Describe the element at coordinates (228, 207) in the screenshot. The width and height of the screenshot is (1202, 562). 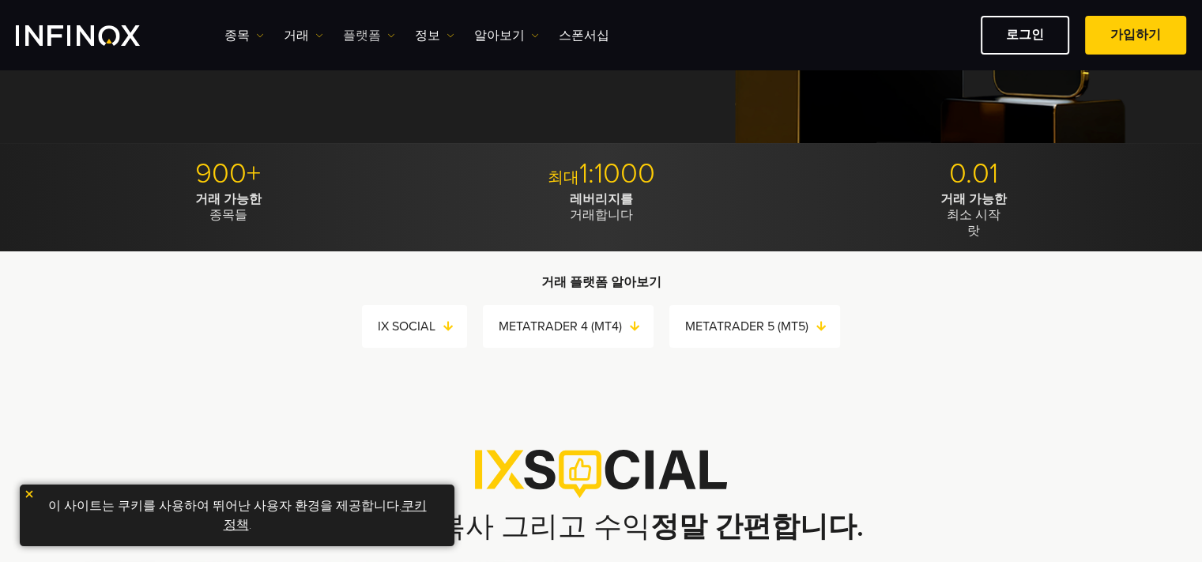
I see `p: 종목들` at that location.